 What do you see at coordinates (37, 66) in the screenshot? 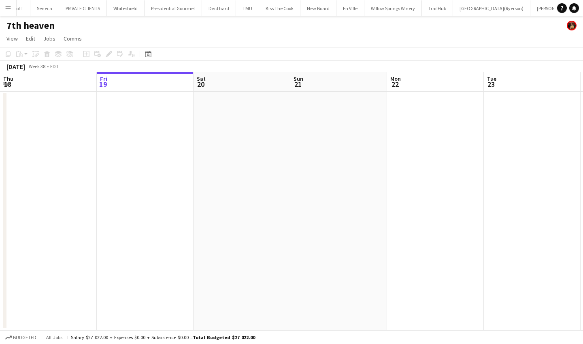
I see `span: Week 38` at bounding box center [37, 66].